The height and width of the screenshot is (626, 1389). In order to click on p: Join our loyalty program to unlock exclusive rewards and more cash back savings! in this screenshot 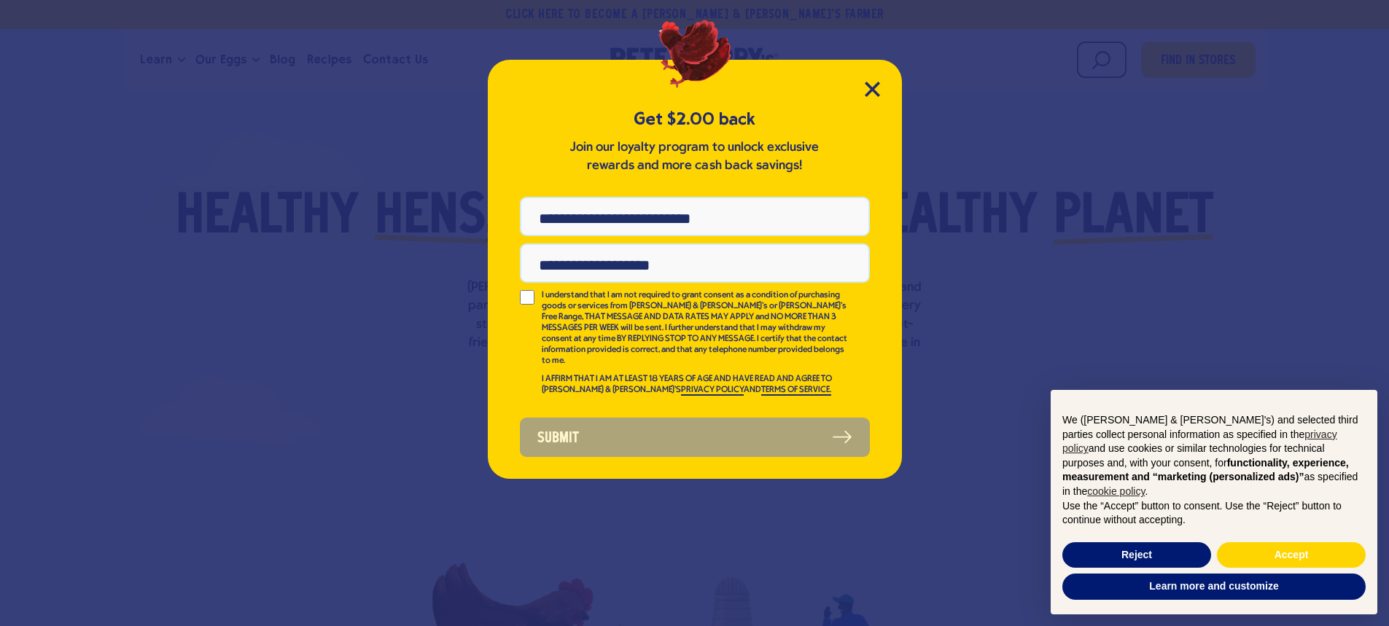, I will do `click(695, 157)`.